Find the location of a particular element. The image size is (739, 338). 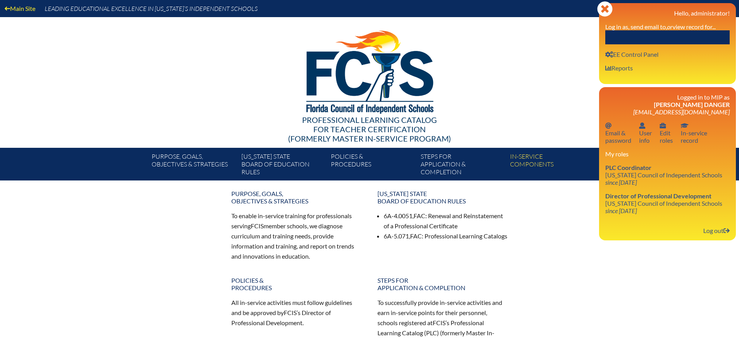

li: 6A-4.0051, : Renewal and Reinstatement of a Professional Certificate is located at coordinates (446, 221).